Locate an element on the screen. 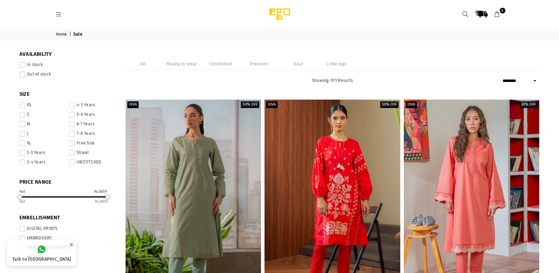 The height and width of the screenshot is (273, 559). label: DIGITAL PRINTS is located at coordinates (67, 229).